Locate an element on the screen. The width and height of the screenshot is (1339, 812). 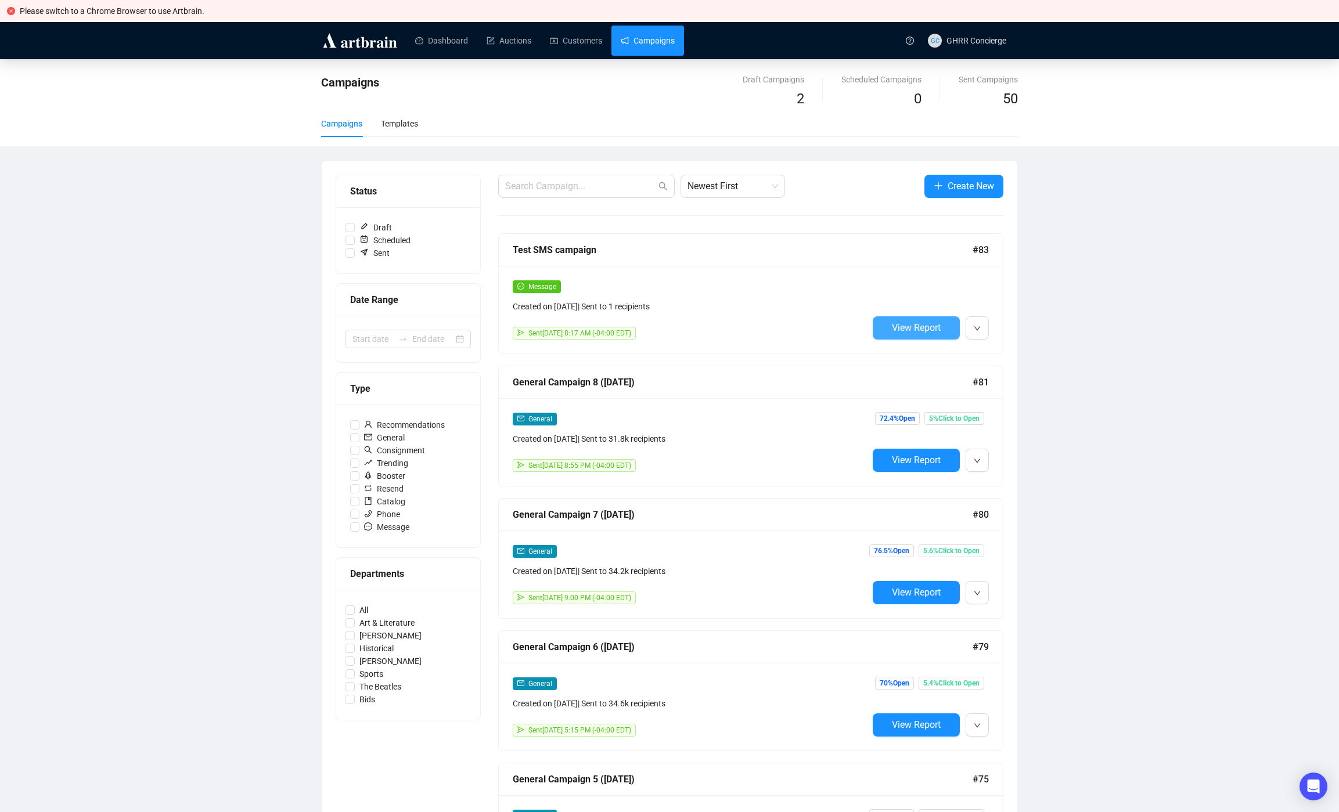
span: Newest First is located at coordinates (733, 186).